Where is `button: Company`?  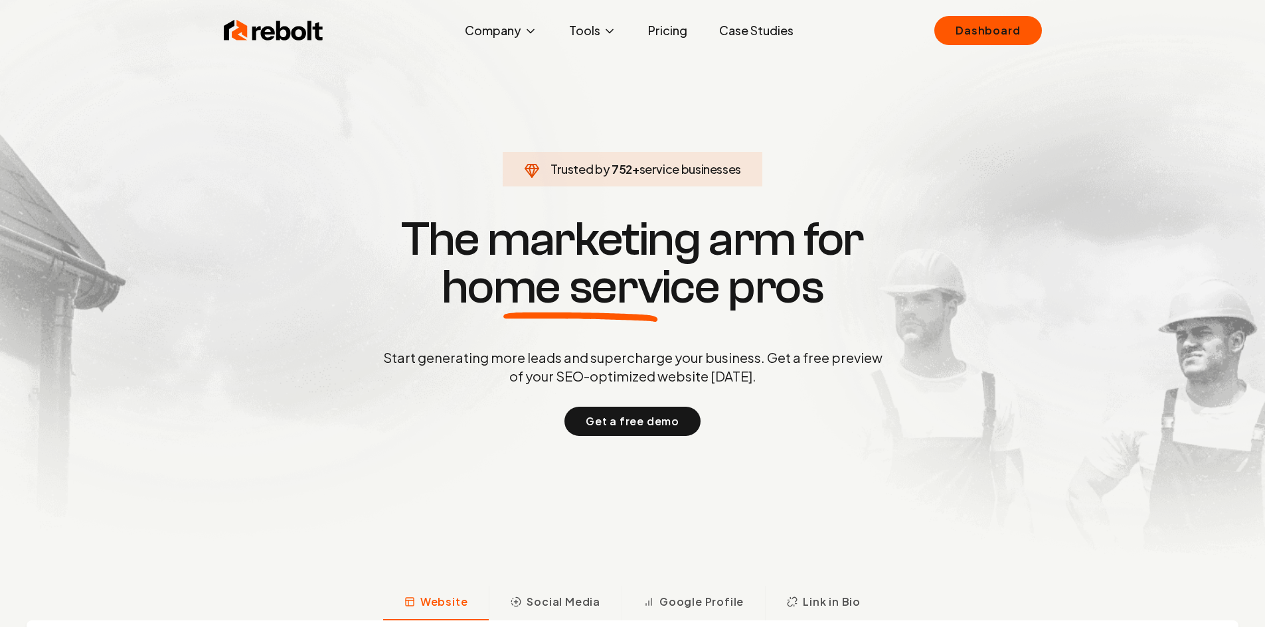 button: Company is located at coordinates (501, 31).